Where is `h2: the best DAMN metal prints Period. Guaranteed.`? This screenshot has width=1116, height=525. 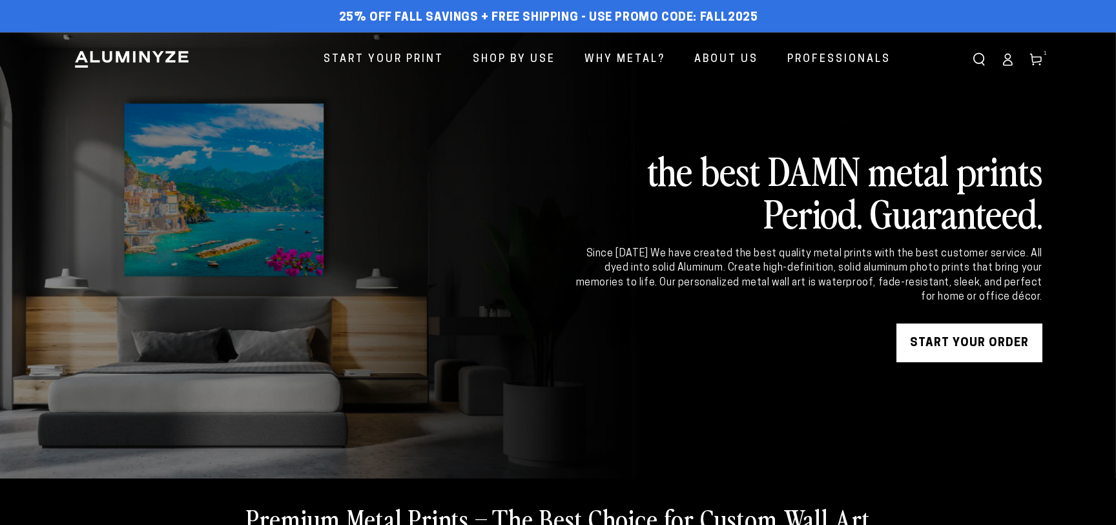 h2: the best DAMN metal prints Period. Guaranteed. is located at coordinates (808, 191).